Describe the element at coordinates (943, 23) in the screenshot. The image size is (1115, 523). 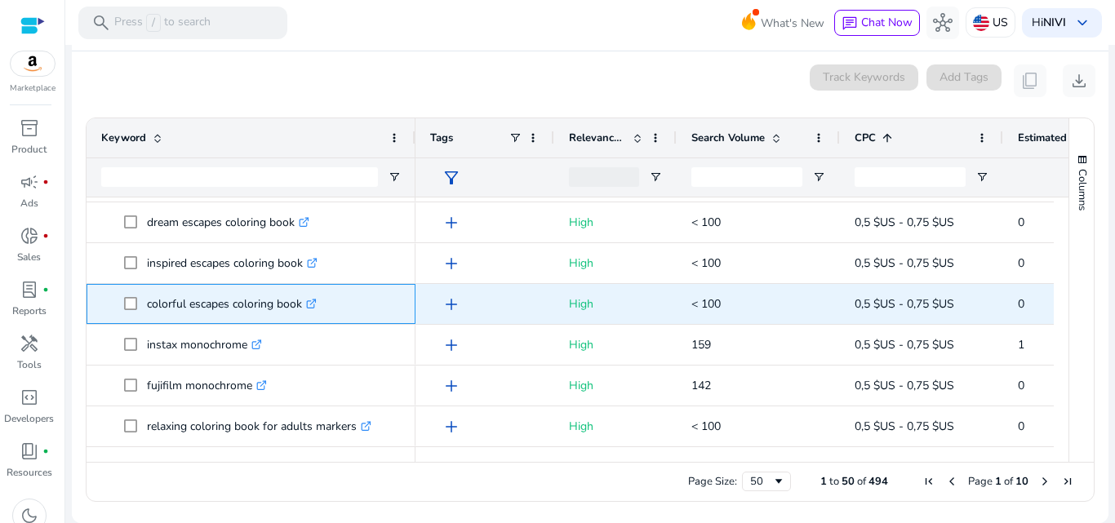
I see `button: hub` at that location.